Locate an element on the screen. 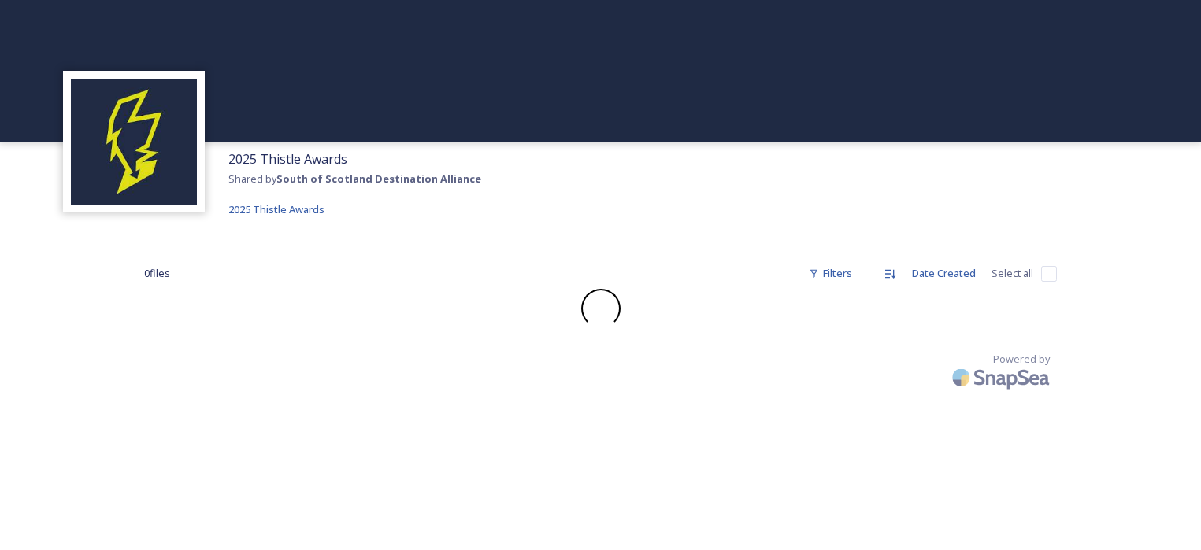  span: Select all is located at coordinates (1012, 273).